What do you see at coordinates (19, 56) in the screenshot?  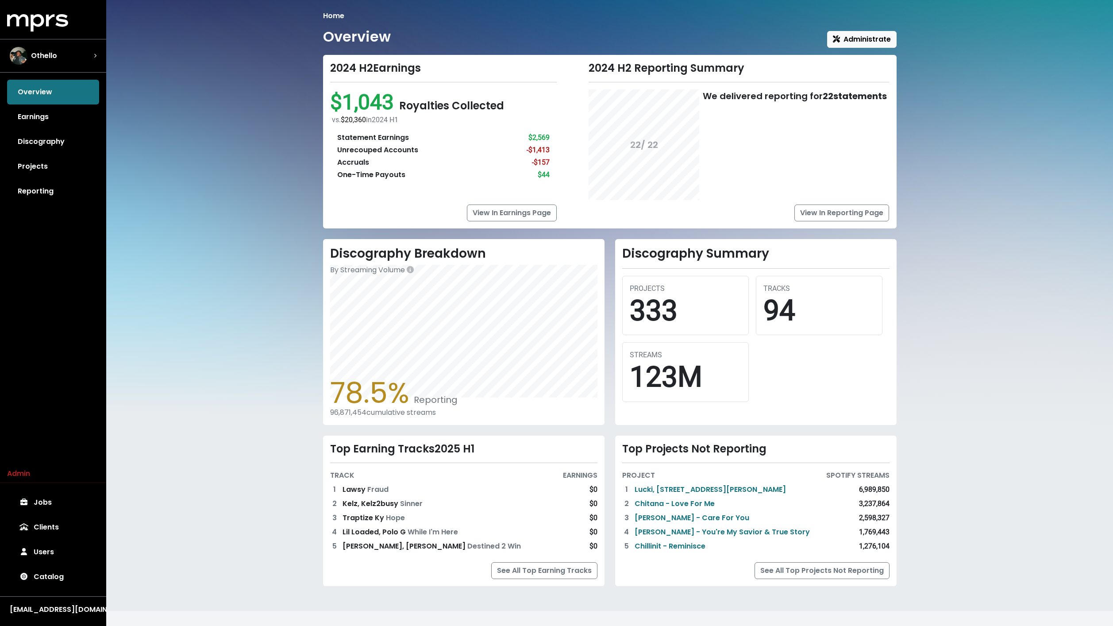 I see `img: The selected account / producer` at bounding box center [19, 56].